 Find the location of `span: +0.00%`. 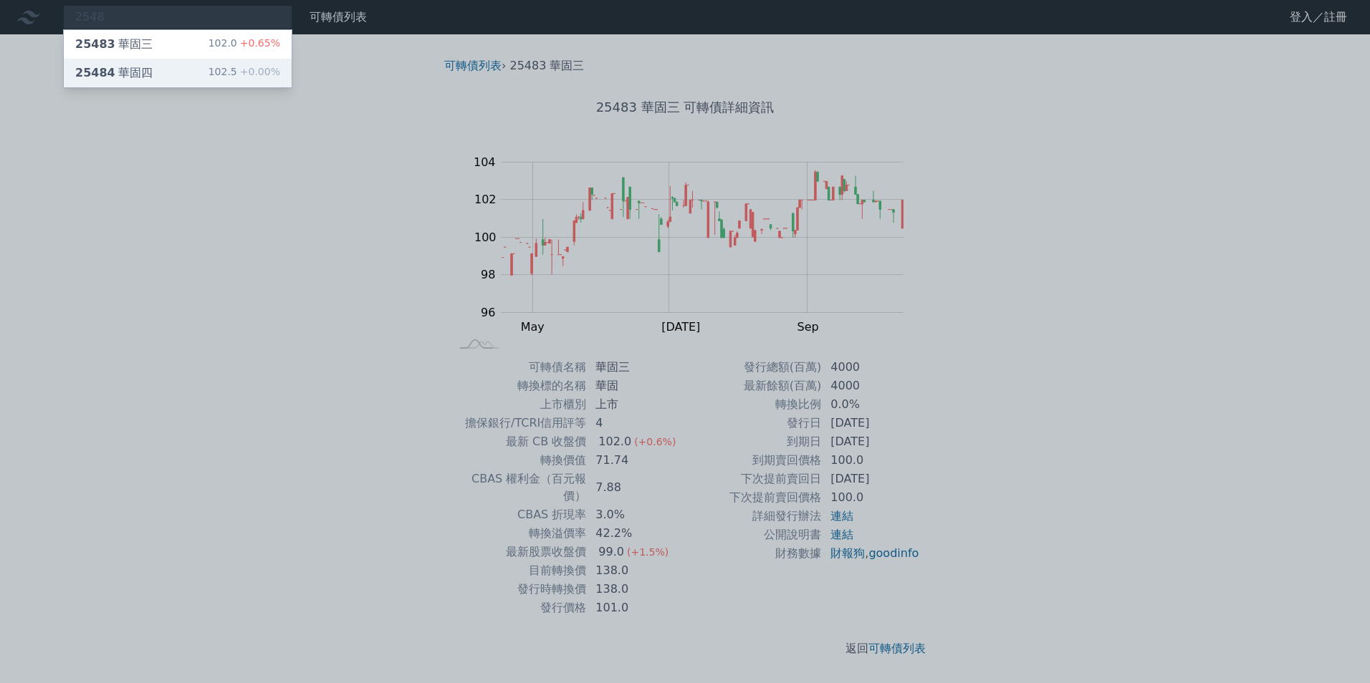

span: +0.00% is located at coordinates (259, 72).